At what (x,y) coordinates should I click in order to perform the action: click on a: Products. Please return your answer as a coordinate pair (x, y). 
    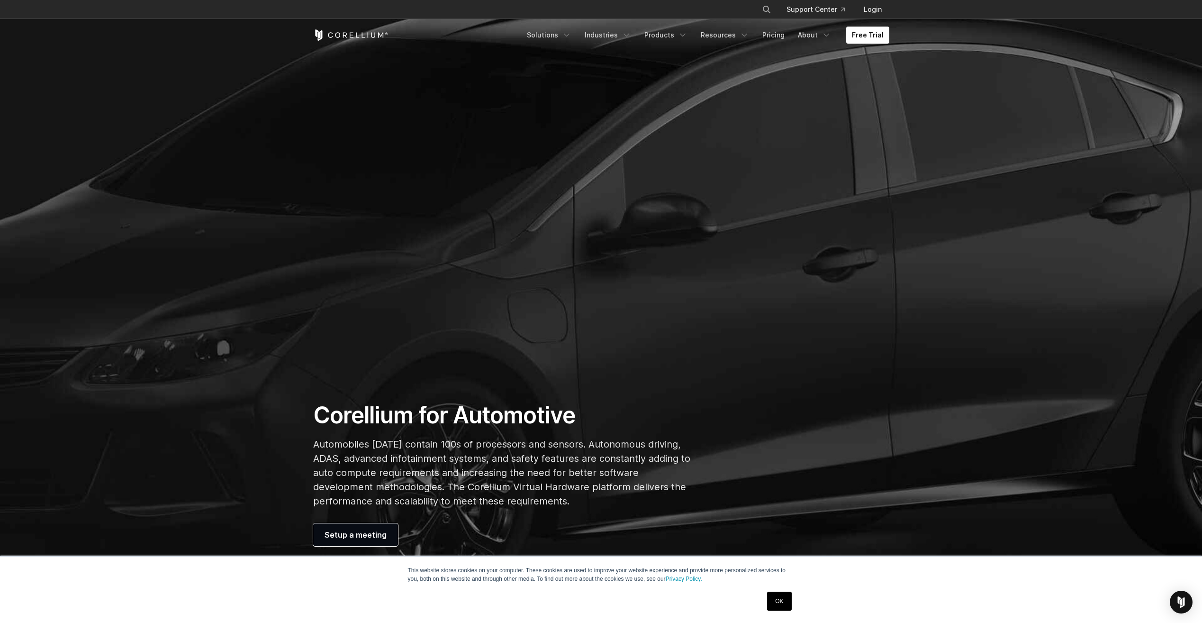
    Looking at the image, I should click on (666, 35).